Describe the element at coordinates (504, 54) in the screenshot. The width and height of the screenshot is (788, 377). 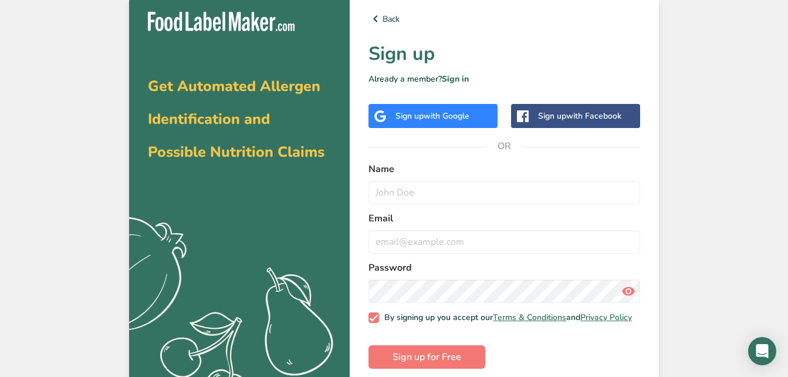
I see `h1: Sign up` at that location.